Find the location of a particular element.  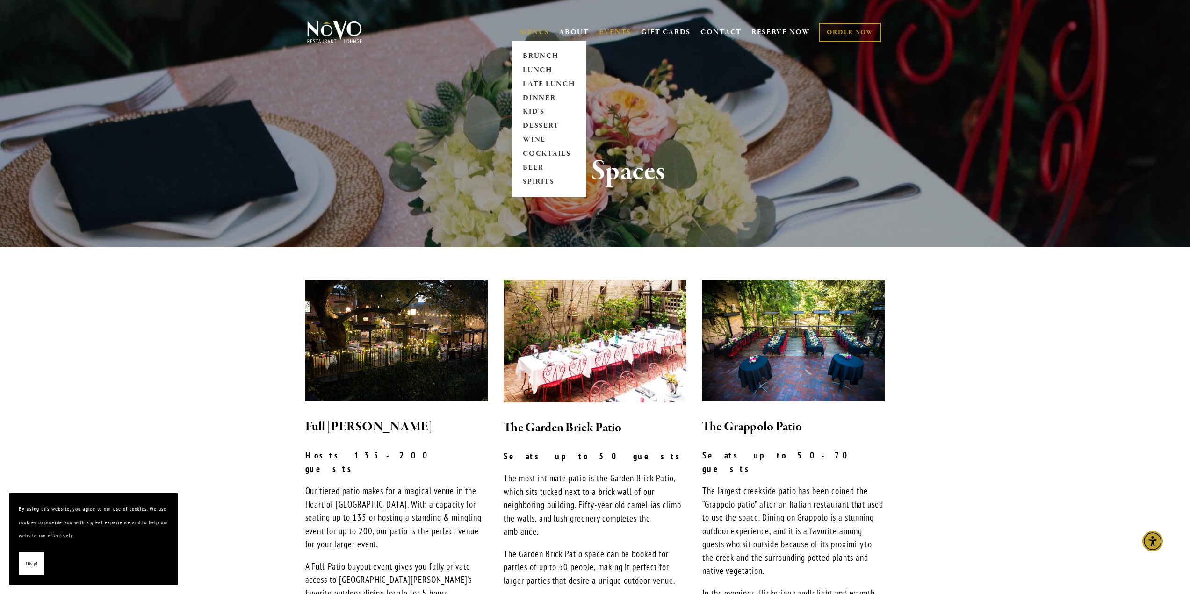

section: Cookie banner is located at coordinates (94, 539).